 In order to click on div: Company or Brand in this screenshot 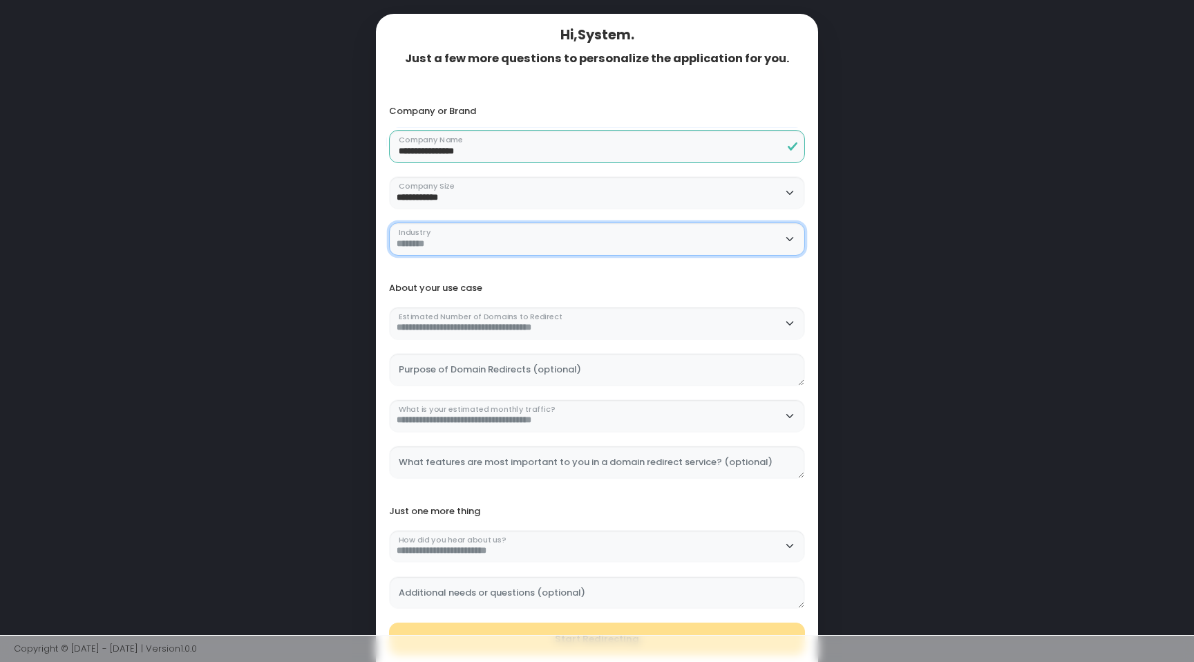, I will do `click(597, 111)`.